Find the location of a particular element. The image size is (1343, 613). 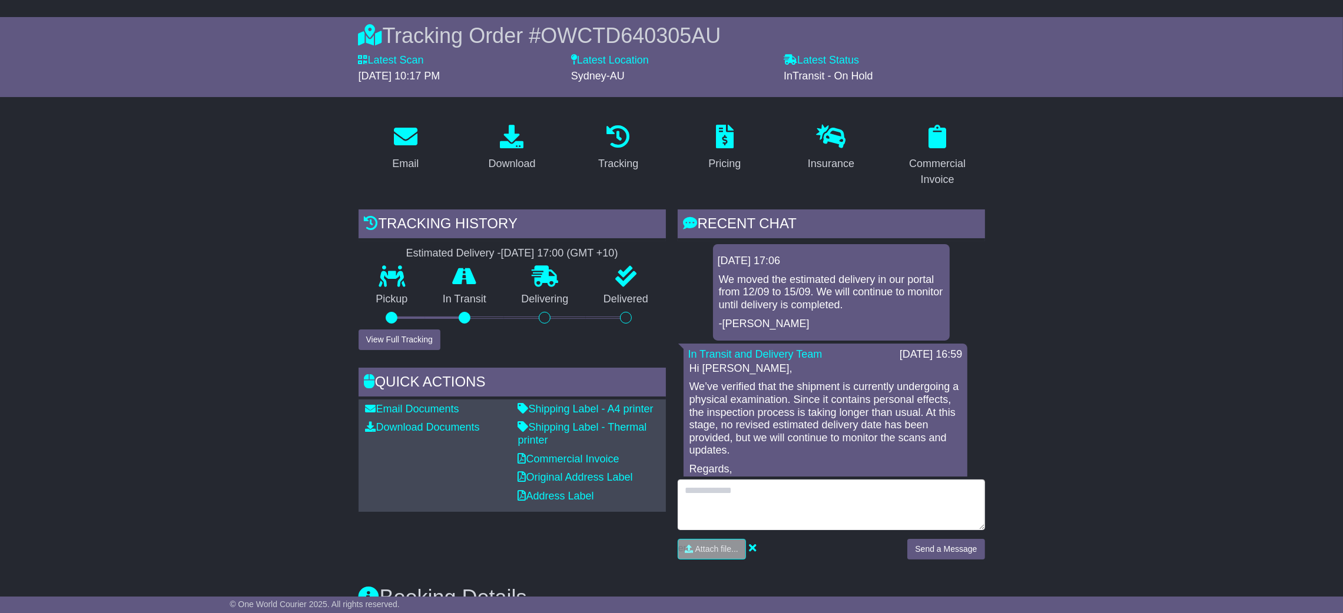

div: Pricing is located at coordinates (724, 164).